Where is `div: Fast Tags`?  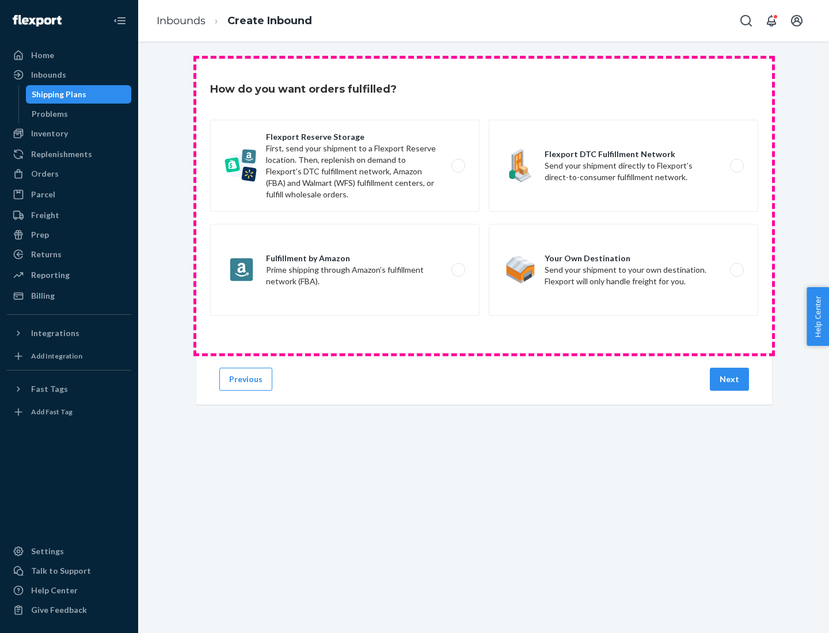
div: Fast Tags is located at coordinates (50, 389).